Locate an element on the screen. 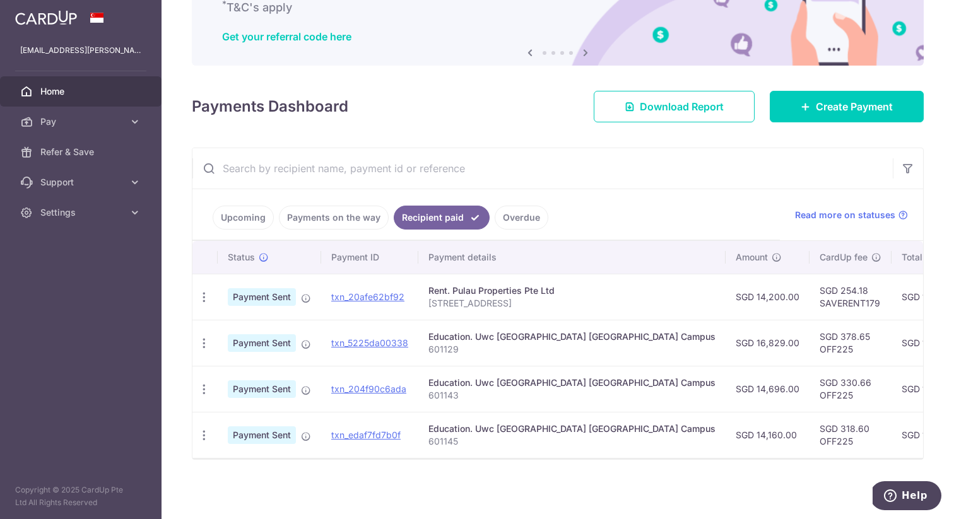 The height and width of the screenshot is (519, 954). a: txn_204f90c6ada is located at coordinates (368, 389).